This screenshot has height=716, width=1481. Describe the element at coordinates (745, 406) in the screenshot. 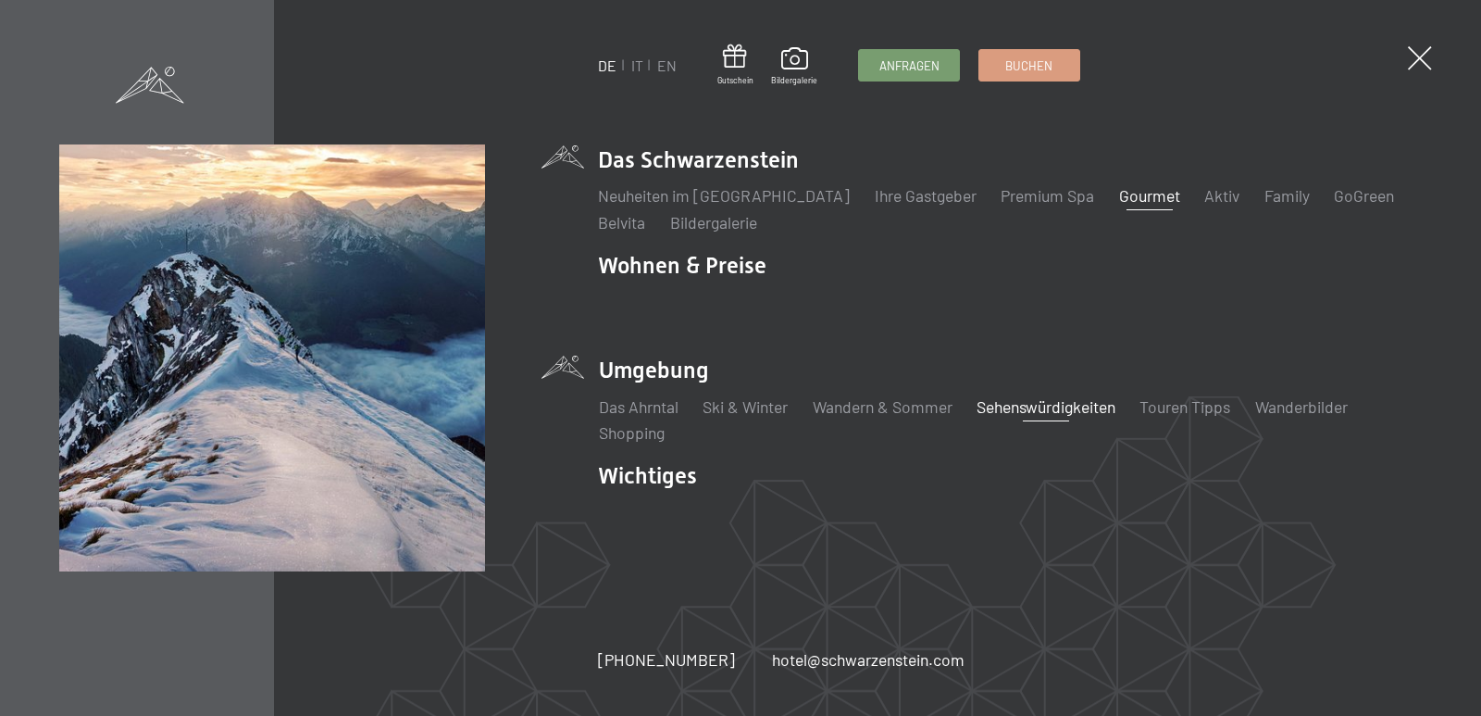

I see `a: Ski & Winter` at that location.